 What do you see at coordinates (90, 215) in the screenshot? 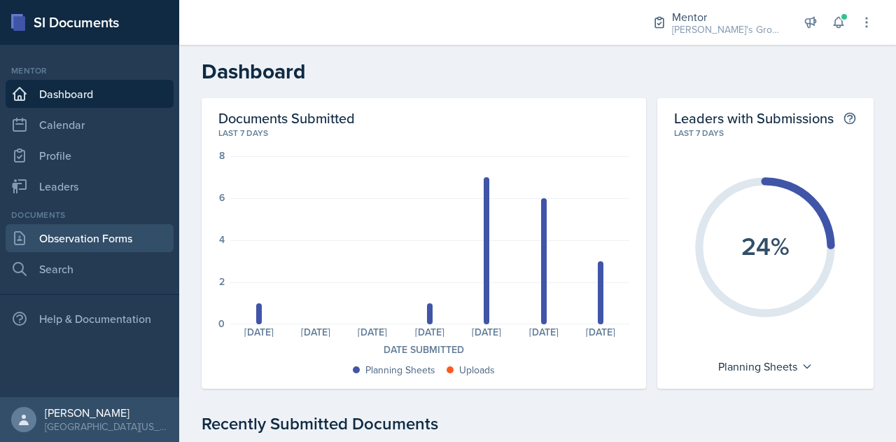
I see `div: Documents` at bounding box center [90, 215].